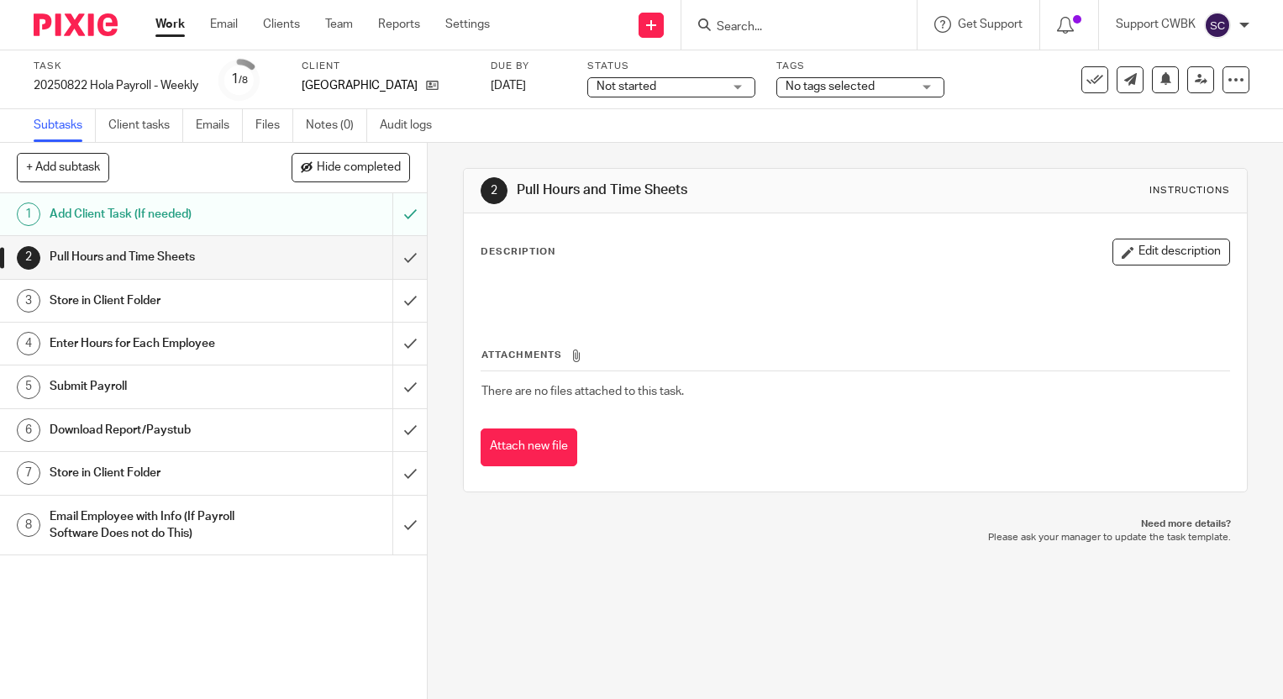  What do you see at coordinates (224, 24) in the screenshot?
I see `a: Email` at bounding box center [224, 24].